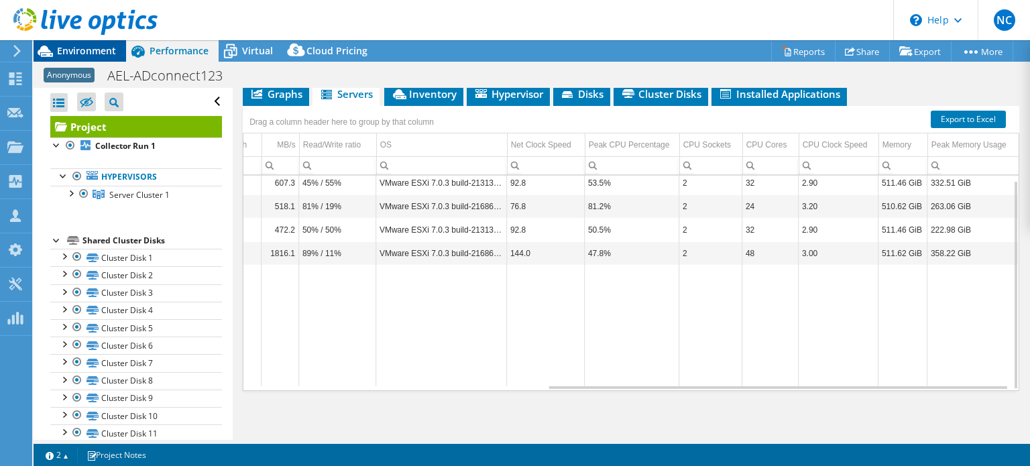 The width and height of the screenshot is (1030, 466). I want to click on td: Column Peak Memory Usage, Value 332.51 GiB, so click(973, 182).